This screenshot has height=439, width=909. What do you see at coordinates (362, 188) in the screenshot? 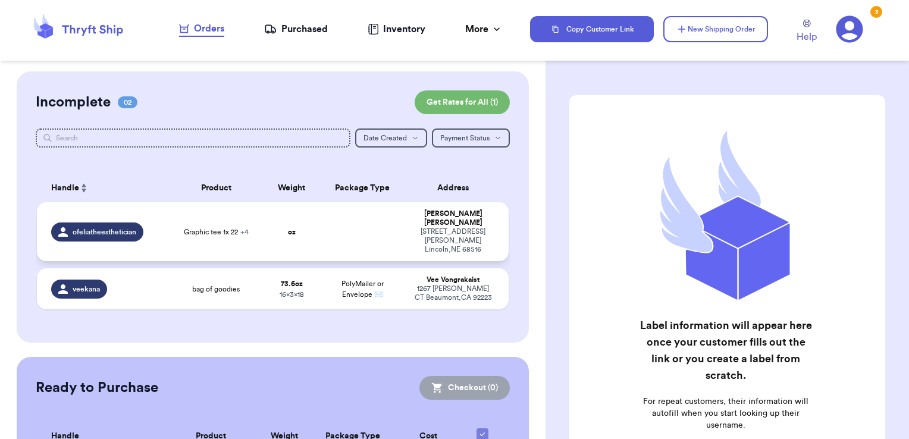
I see `th: Package Type` at bounding box center [362, 188].